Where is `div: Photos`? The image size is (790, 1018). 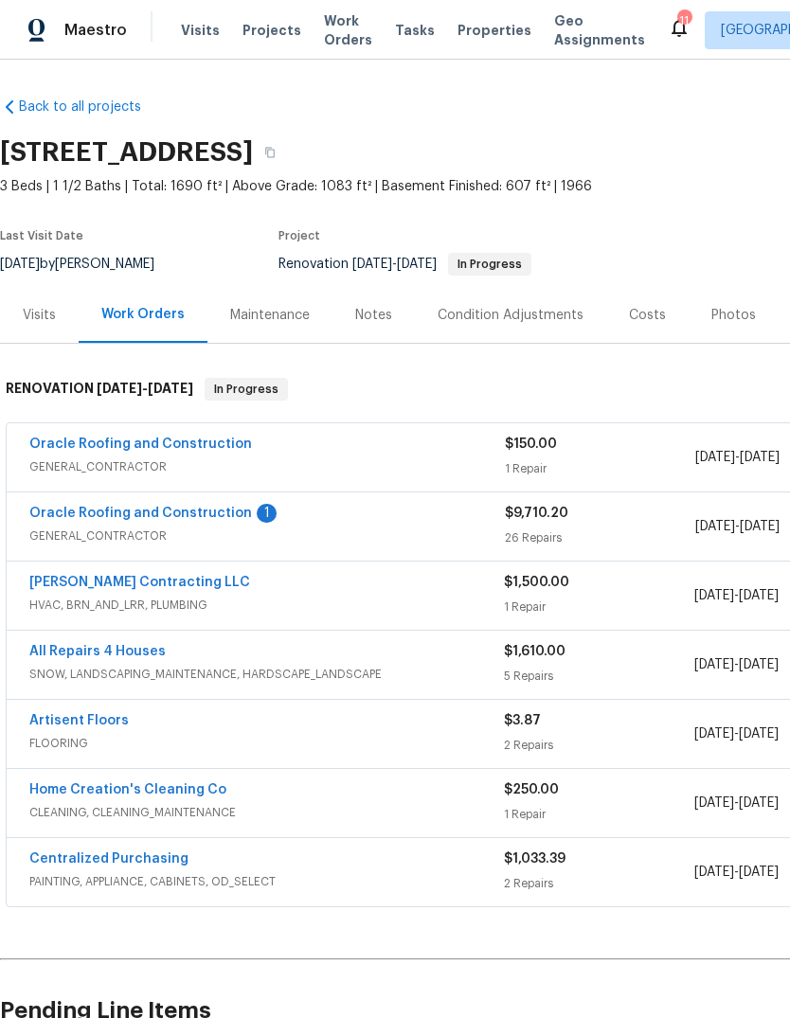 div: Photos is located at coordinates (733, 315).